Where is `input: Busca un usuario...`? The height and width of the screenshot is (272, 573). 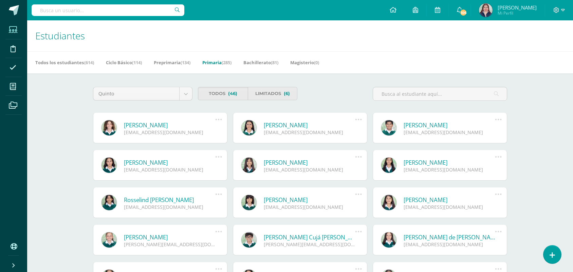 input: Busca un usuario... is located at coordinates (108, 10).